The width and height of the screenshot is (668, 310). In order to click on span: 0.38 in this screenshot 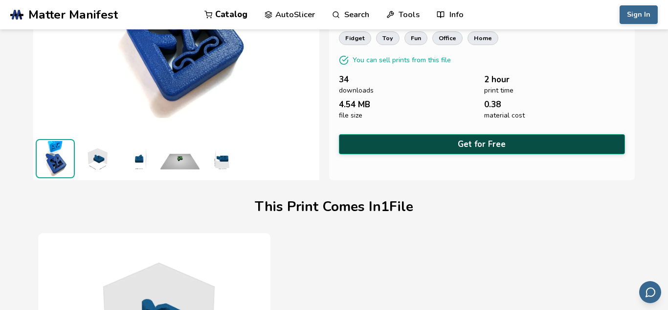, I will do `click(493, 104)`.